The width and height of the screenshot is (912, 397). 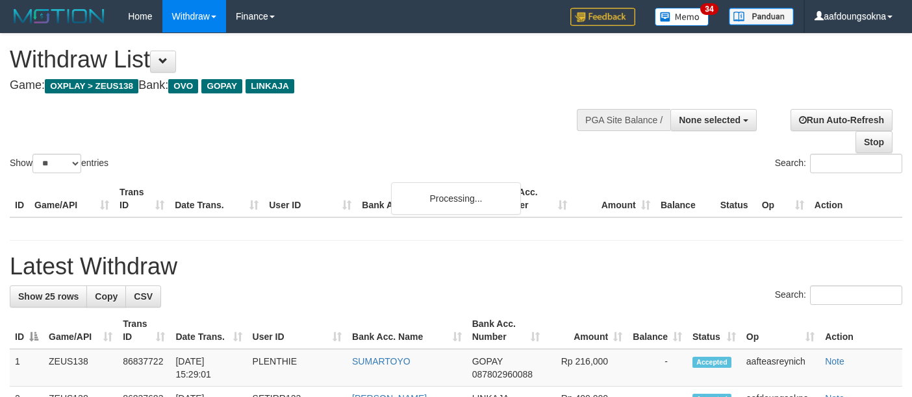 What do you see at coordinates (81, 368) in the screenshot?
I see `td: ZEUS138` at bounding box center [81, 368].